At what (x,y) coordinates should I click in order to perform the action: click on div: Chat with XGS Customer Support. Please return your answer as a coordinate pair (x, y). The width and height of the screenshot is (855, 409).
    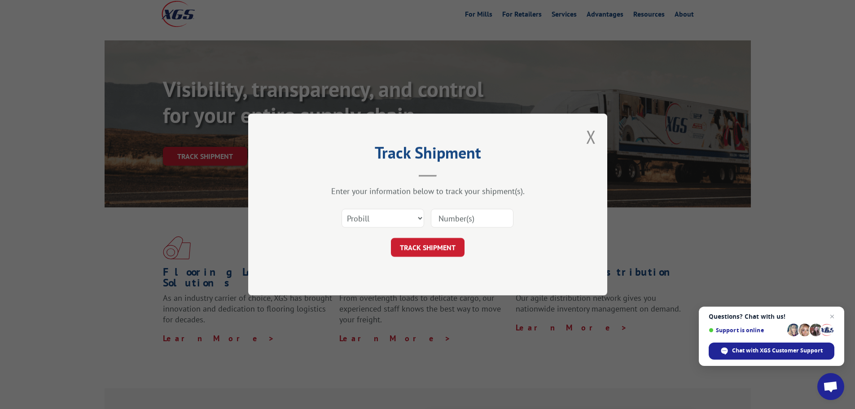
    Looking at the image, I should click on (771, 351).